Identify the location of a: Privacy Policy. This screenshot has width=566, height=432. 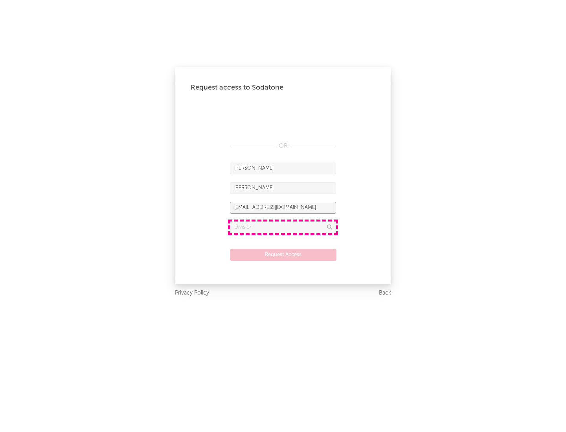
(192, 293).